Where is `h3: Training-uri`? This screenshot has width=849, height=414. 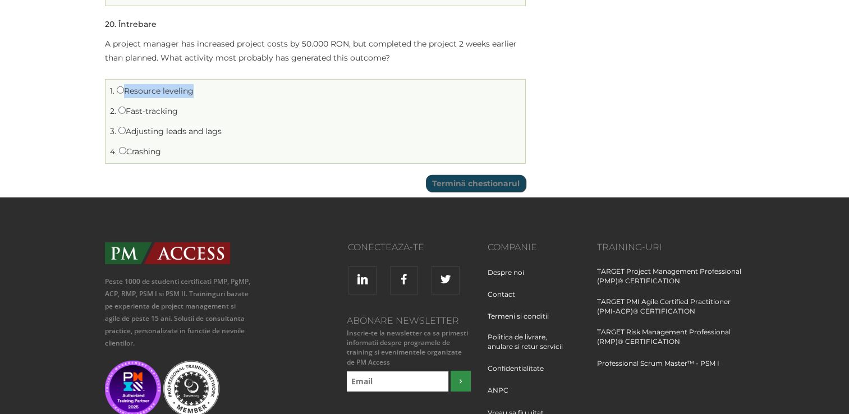
h3: Training-uri is located at coordinates (671, 248).